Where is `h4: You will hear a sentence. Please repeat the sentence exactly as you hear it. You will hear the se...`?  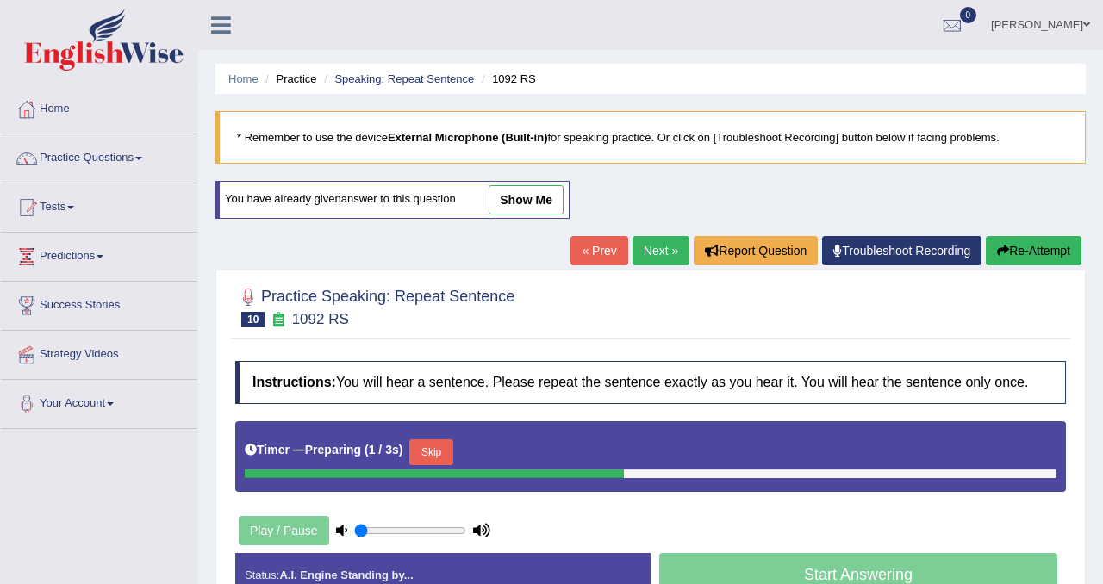
h4: You will hear a sentence. Please repeat the sentence exactly as you hear it. You will hear the se... is located at coordinates (650, 383).